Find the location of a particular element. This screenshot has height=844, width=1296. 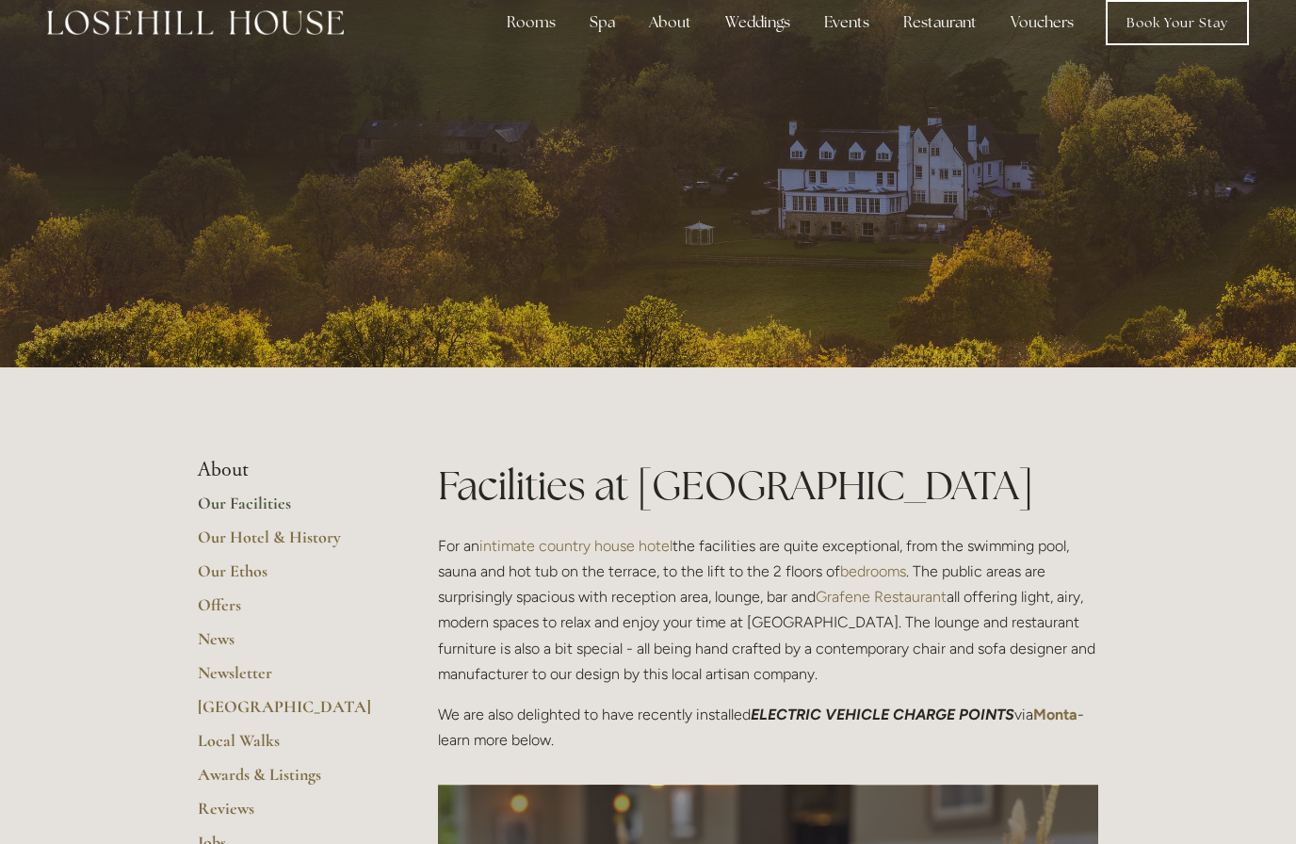

a: Grafene Restaurant is located at coordinates (880, 596).